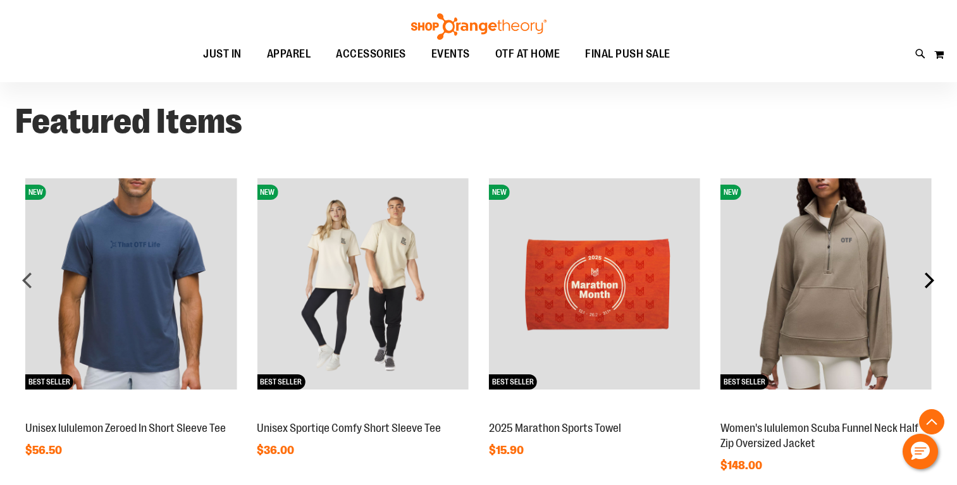 Image resolution: width=957 pixels, height=485 pixels. What do you see at coordinates (507, 450) in the screenshot?
I see `span: $15.90` at bounding box center [507, 450].